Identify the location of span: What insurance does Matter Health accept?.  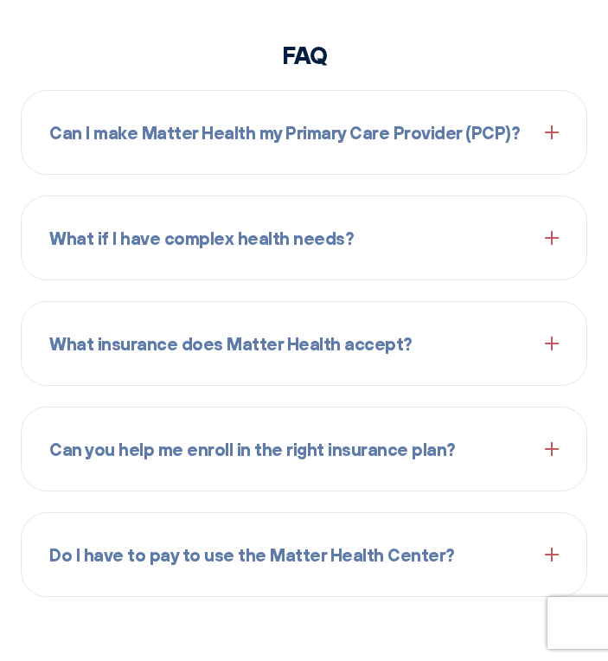
(231, 344).